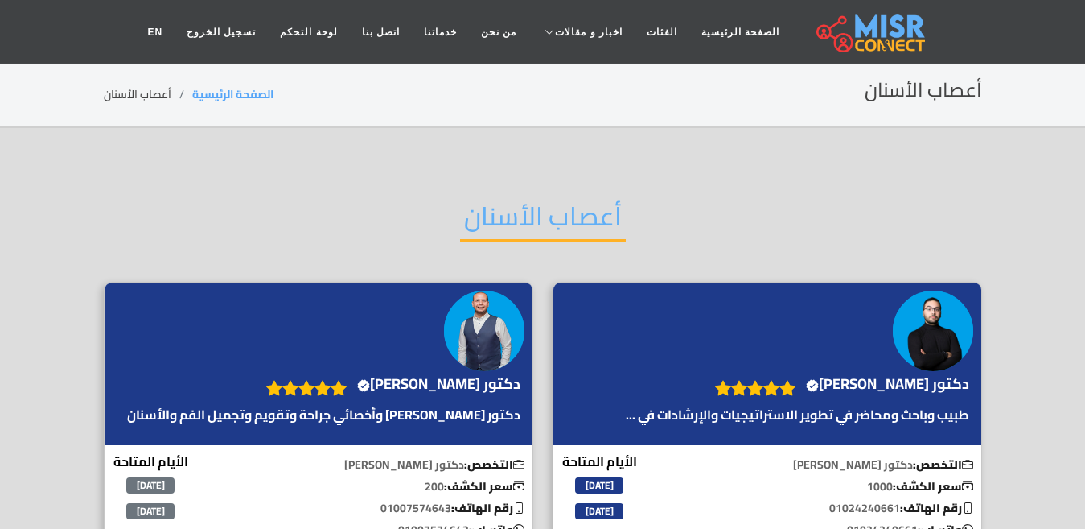 This screenshot has width=1085, height=529. I want to click on img: main.misr_connect, so click(870, 32).